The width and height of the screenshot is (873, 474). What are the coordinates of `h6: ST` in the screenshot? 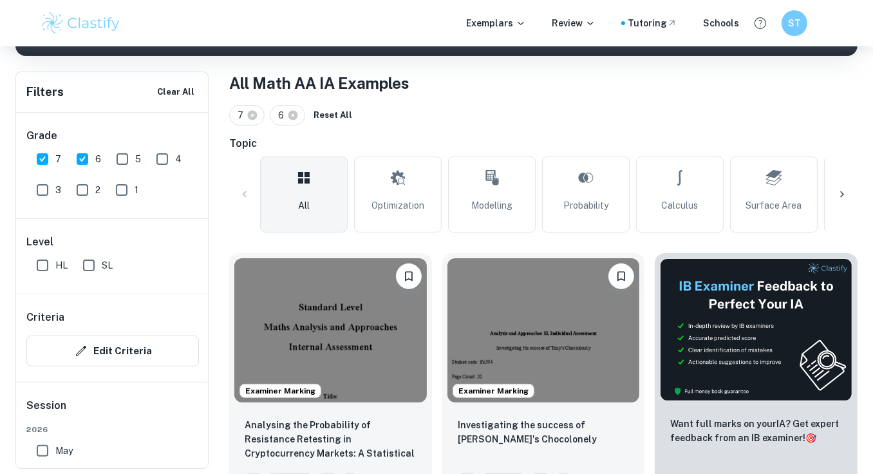 It's located at (794, 23).